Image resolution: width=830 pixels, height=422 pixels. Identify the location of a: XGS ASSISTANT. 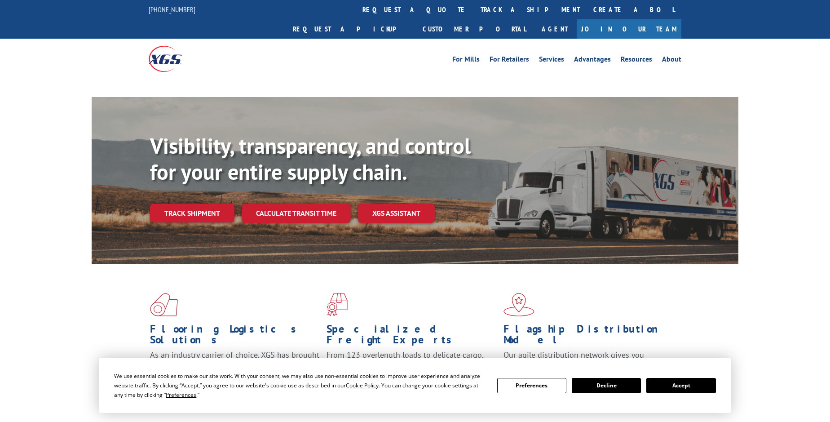
(396, 213).